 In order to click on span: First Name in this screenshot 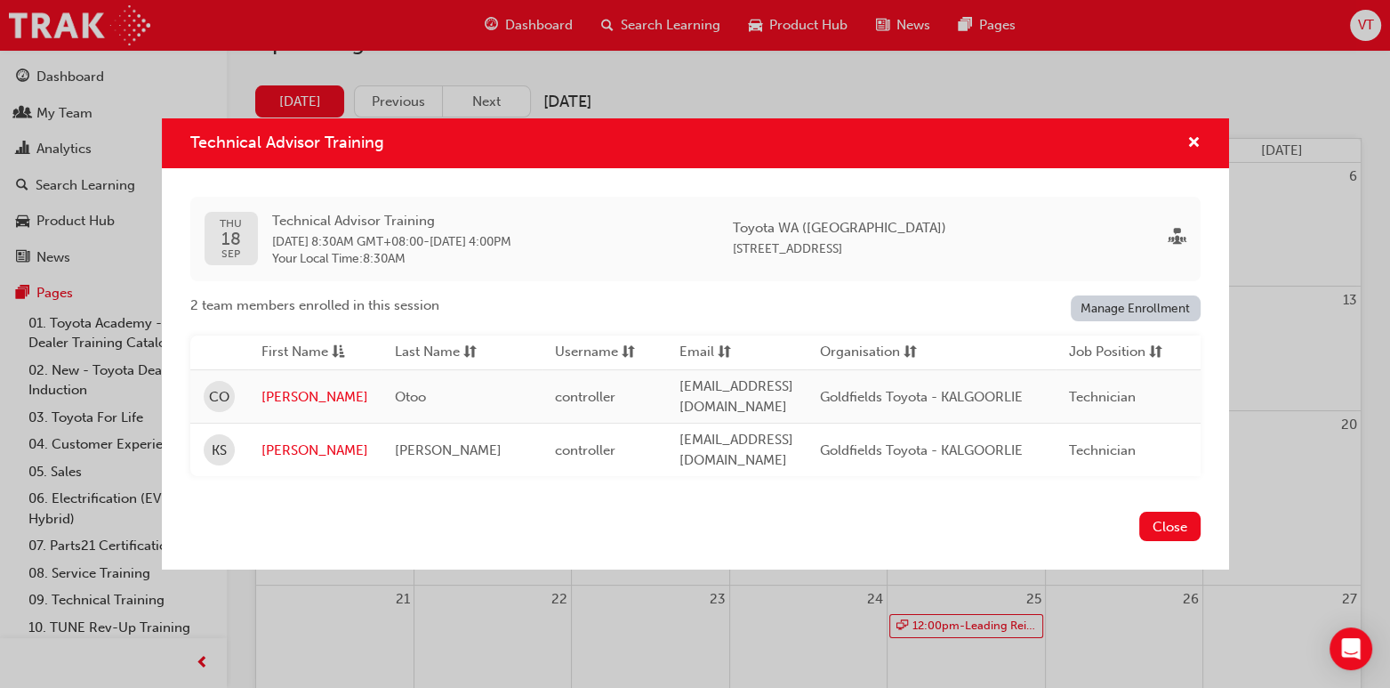, I will do `click(294, 352)`.